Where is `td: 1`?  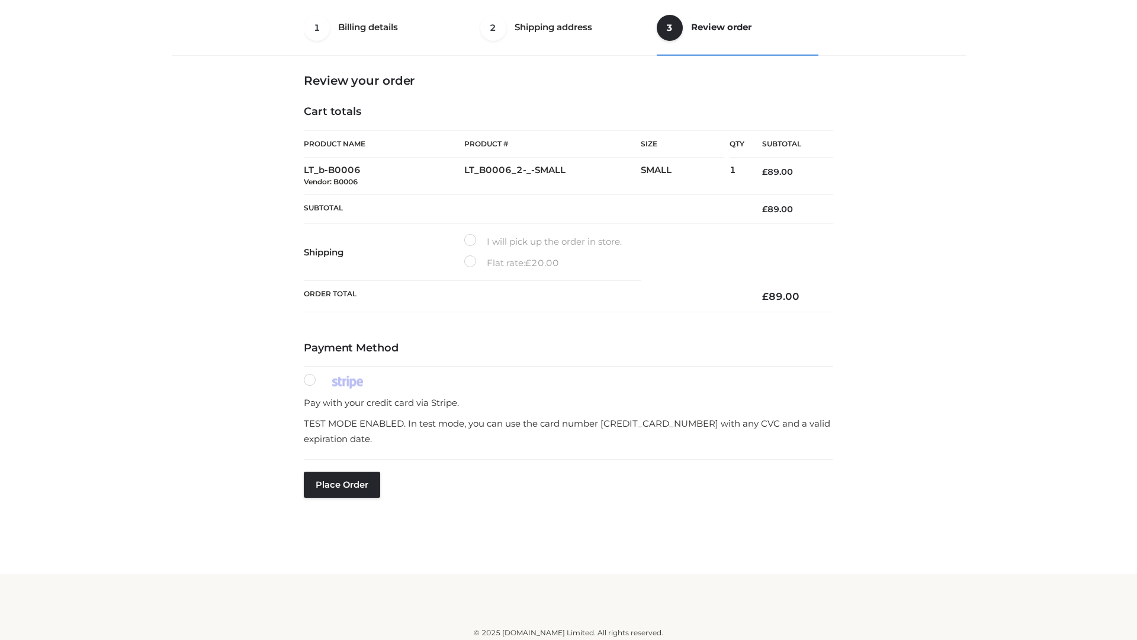
td: 1 is located at coordinates (737, 176).